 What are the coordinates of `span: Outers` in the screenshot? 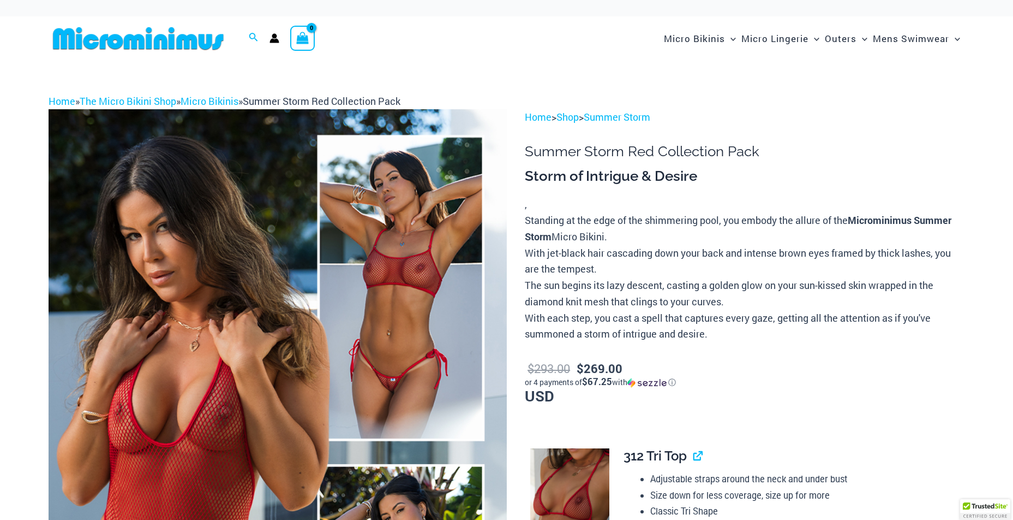 It's located at (841, 38).